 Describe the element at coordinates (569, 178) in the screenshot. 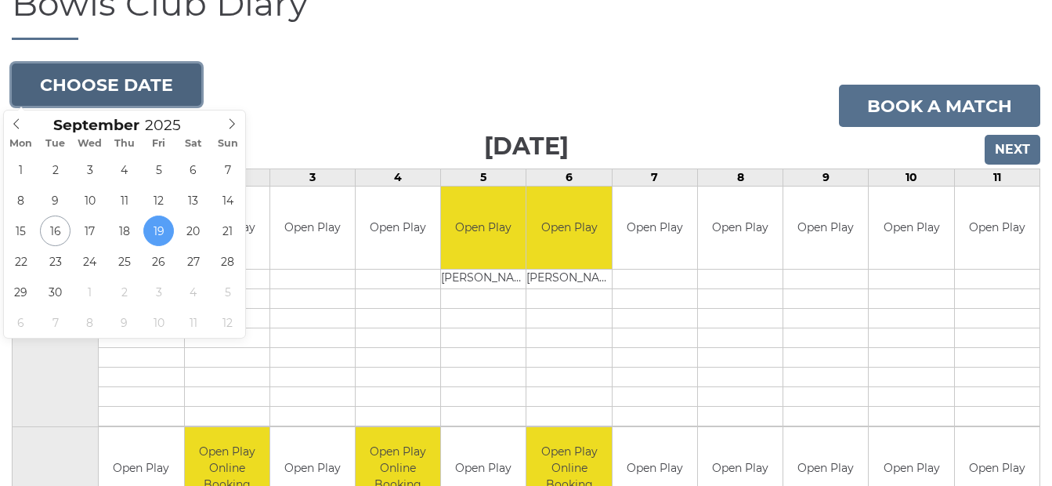

I see `td: 6` at that location.